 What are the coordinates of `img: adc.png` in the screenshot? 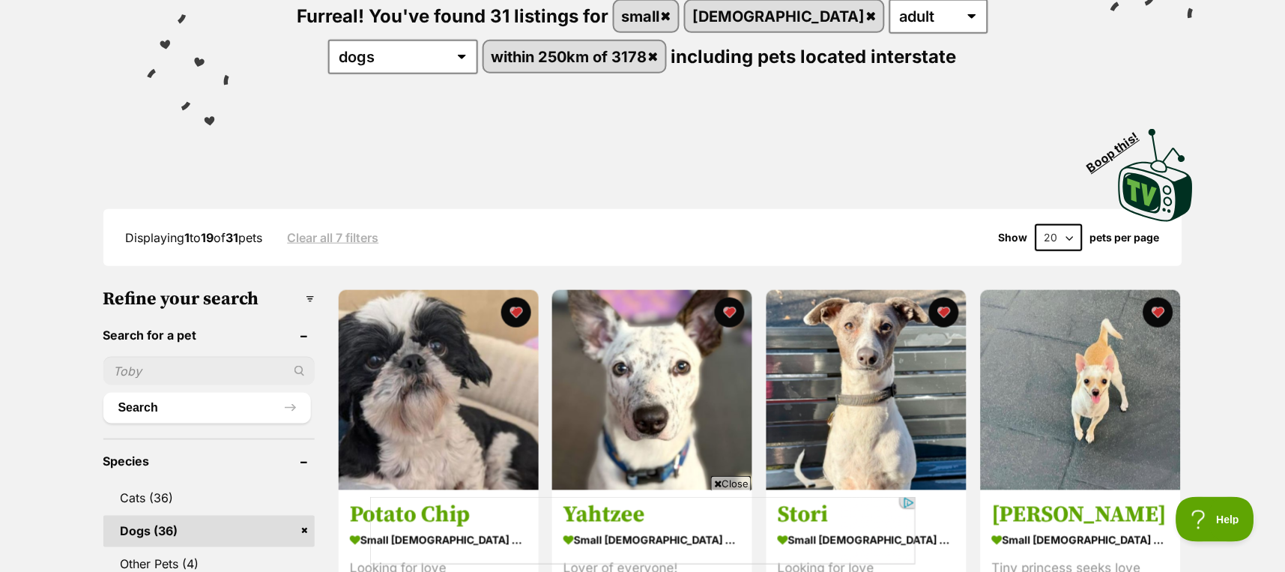 It's located at (539, 6).